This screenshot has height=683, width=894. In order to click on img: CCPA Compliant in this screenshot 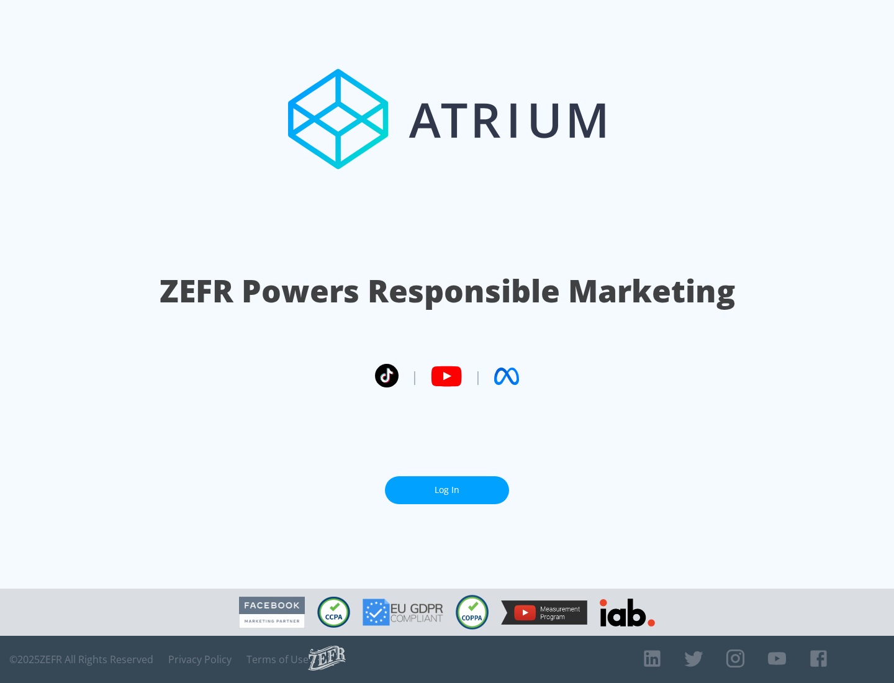, I will do `click(333, 612)`.